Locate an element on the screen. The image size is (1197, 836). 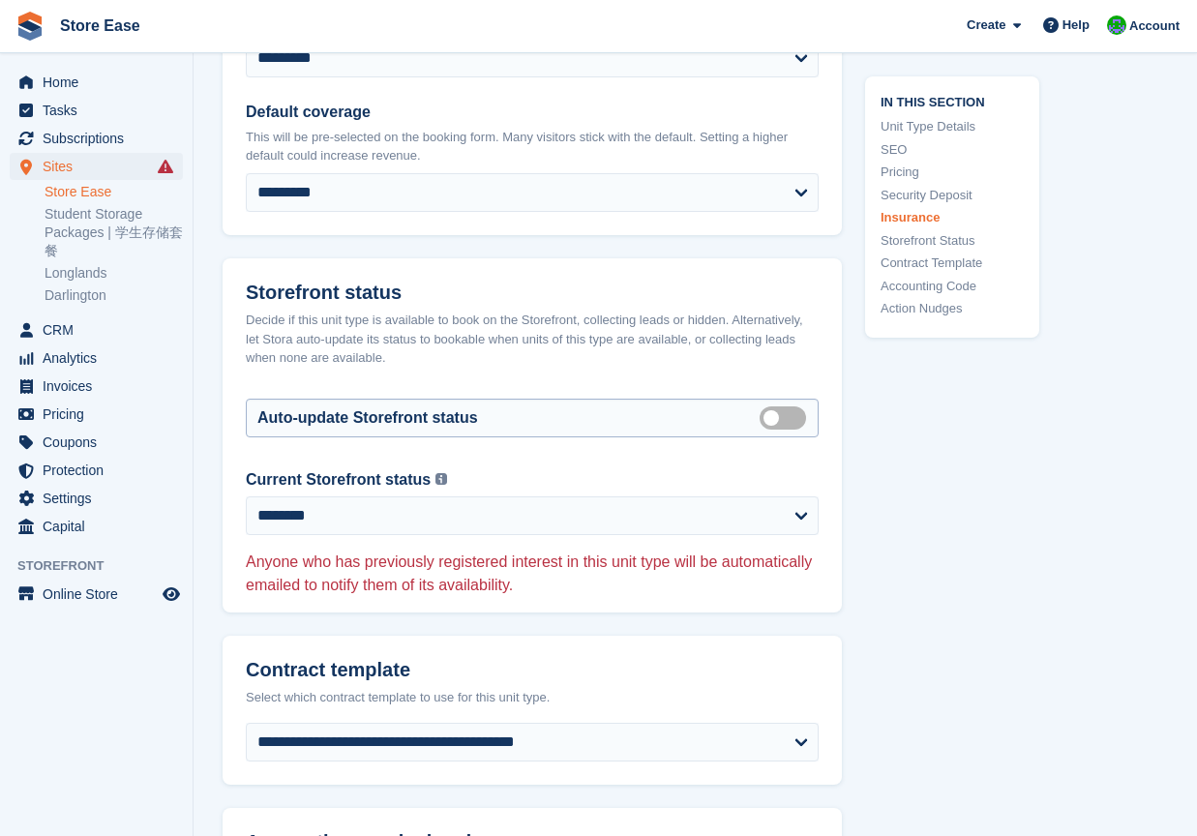
label: Auto manage storefront status is located at coordinates (787, 417).